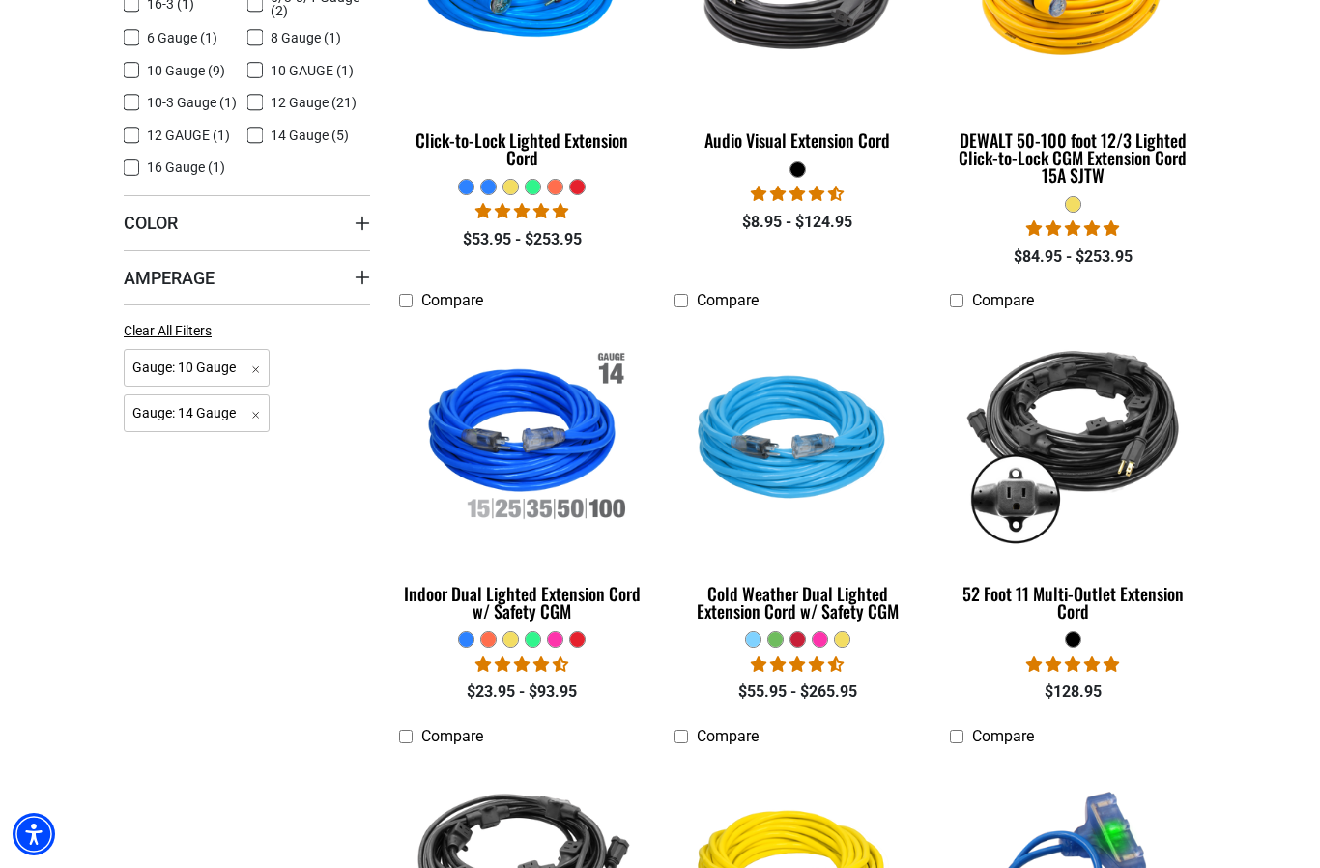 The width and height of the screenshot is (1320, 868). Describe the element at coordinates (313, 102) in the screenshot. I see `span: 12 Gauge (21)` at that location.